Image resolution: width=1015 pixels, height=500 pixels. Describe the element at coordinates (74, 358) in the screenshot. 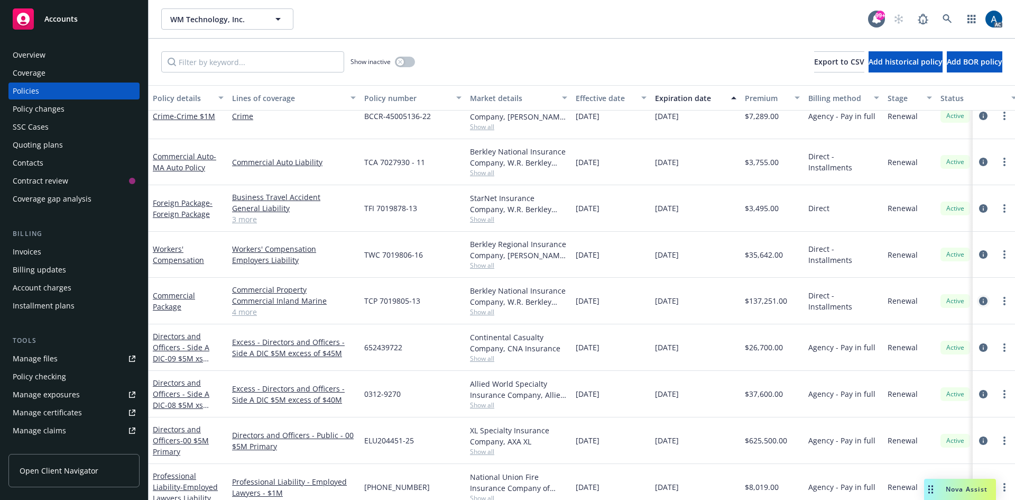

I see `a: Manage files` at that location.